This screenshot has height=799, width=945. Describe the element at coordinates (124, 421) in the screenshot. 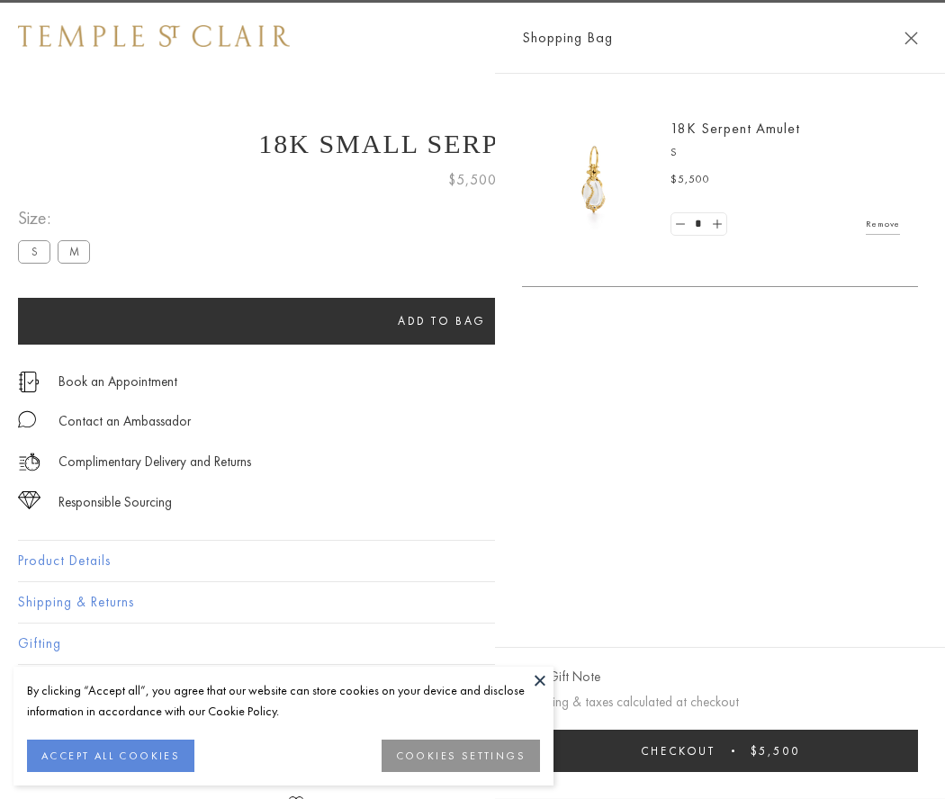

I see `div: Contact an Ambassador` at that location.